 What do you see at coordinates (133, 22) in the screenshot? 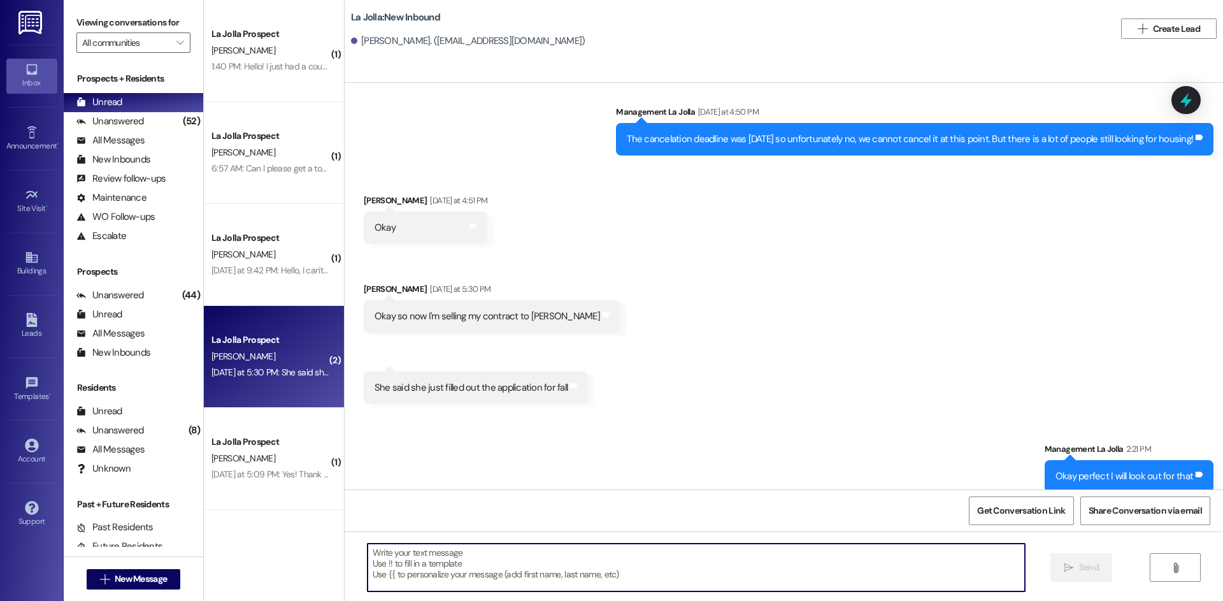
I see `label: Viewing conversations for` at bounding box center [133, 22].